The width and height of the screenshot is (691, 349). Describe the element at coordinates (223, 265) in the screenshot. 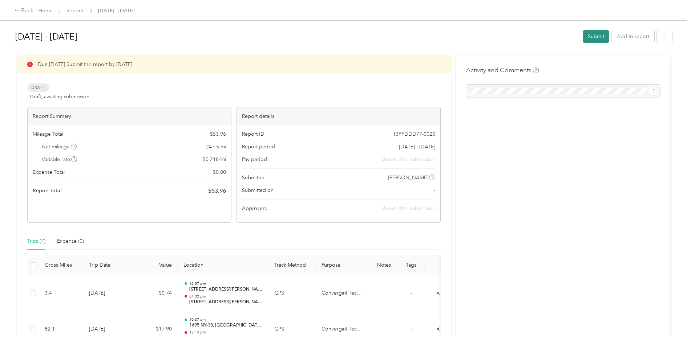

I see `th: Location` at that location.